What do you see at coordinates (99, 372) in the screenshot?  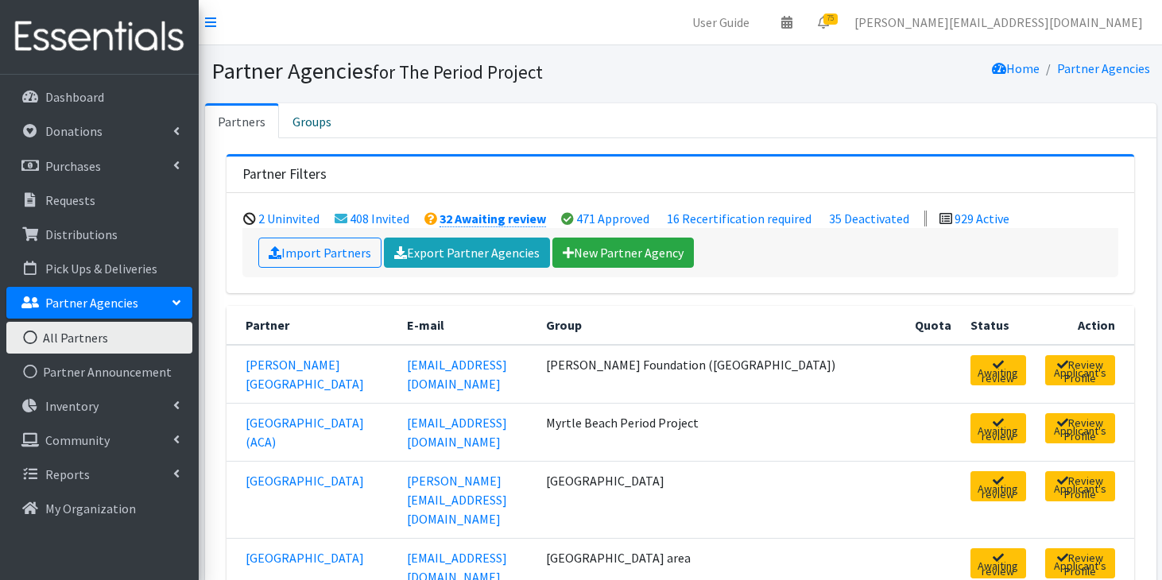 I see `a: Partner Announcement` at bounding box center [99, 372].